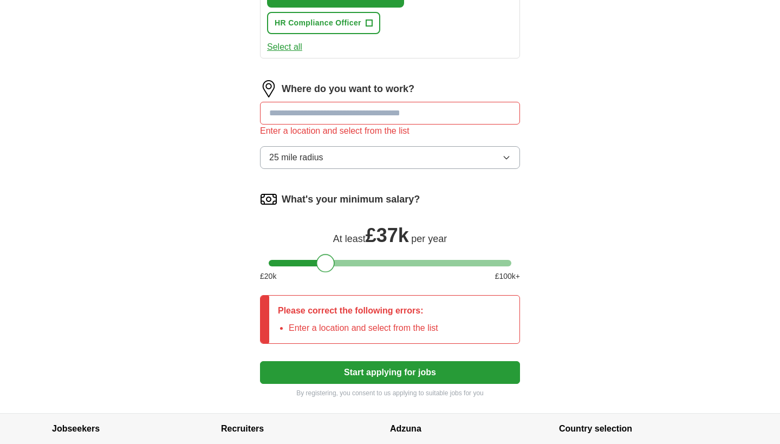  Describe the element at coordinates (363, 328) in the screenshot. I see `li: Enter a location and select from the list` at that location.